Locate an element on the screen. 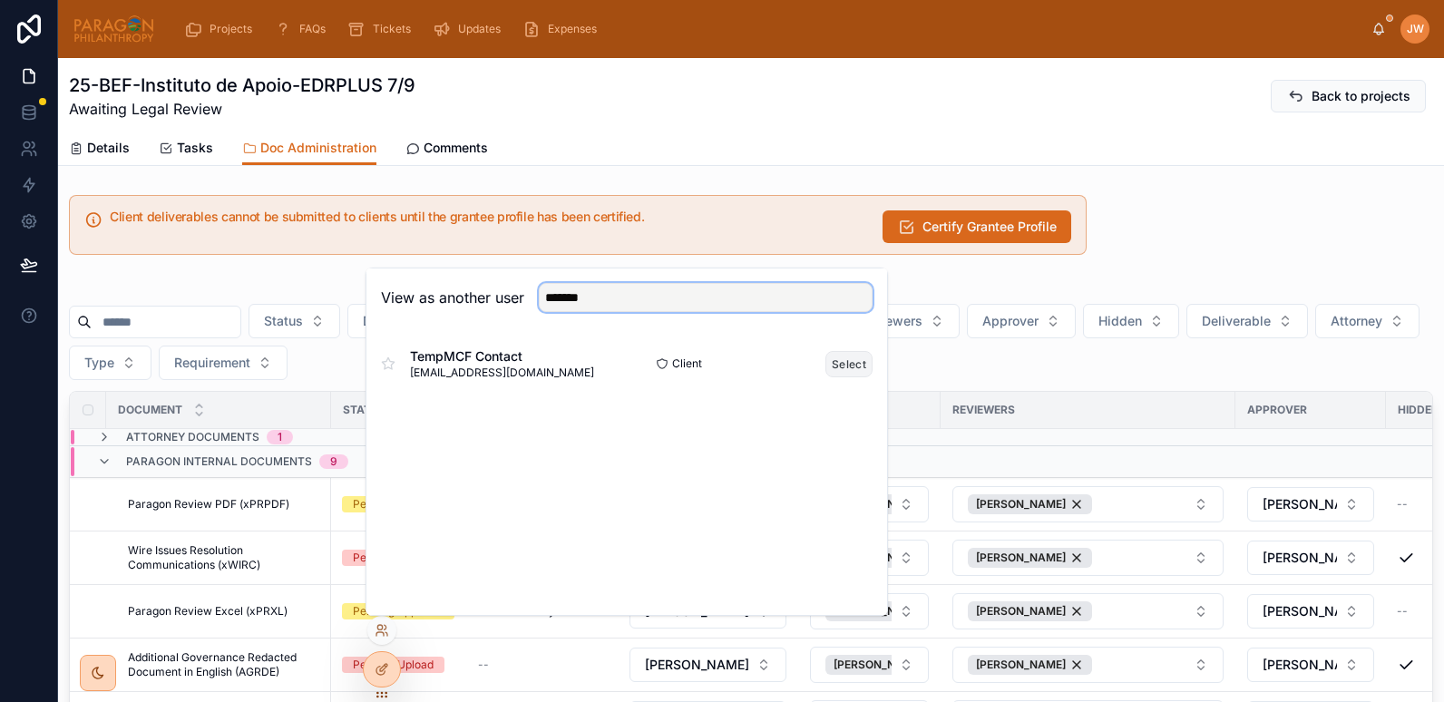 This screenshot has width=1444, height=702. span: Client is located at coordinates (686, 364).